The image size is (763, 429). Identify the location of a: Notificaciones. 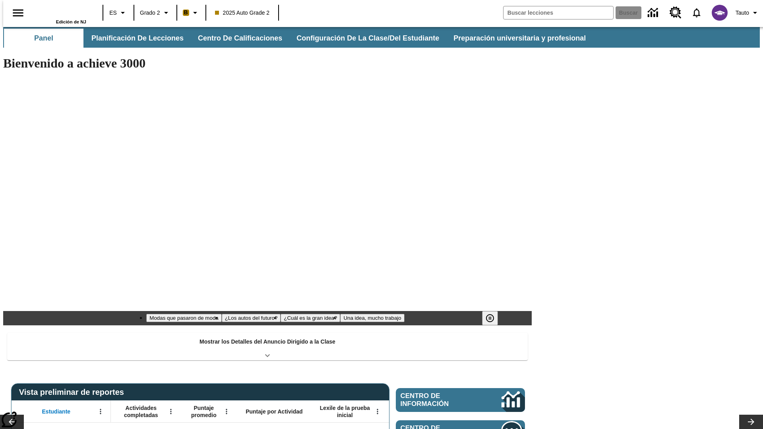
(697, 13).